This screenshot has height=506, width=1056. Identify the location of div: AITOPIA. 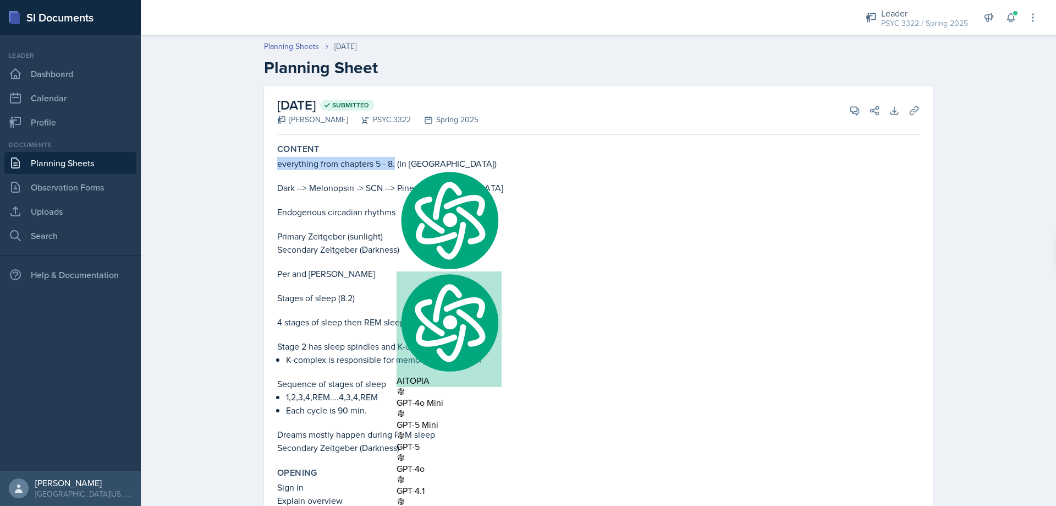
(449, 329).